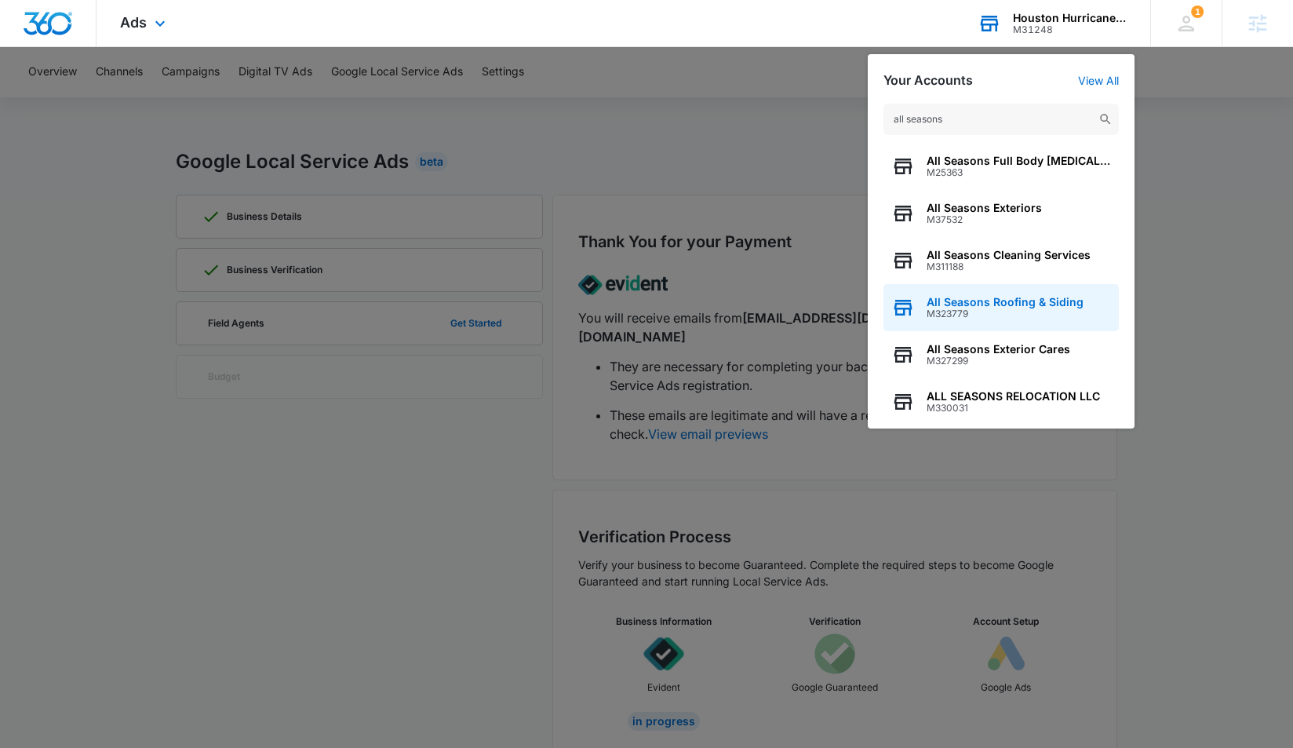 The height and width of the screenshot is (748, 1293). I want to click on button: All Seasons ExteriorsM37532, so click(1001, 213).